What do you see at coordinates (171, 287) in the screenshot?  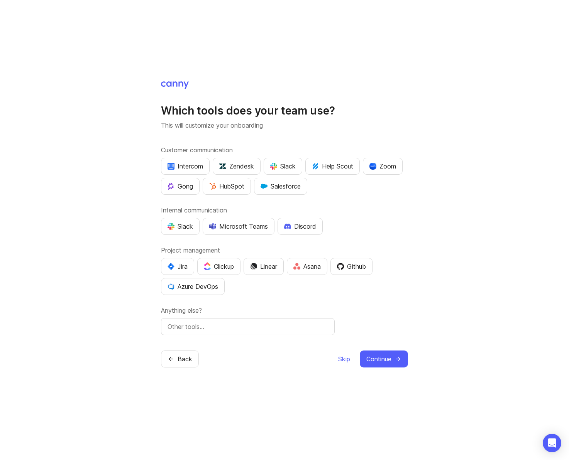 I see `img: YKcwp4sHBXAAAAAElFTkSuQmCC` at bounding box center [171, 287].